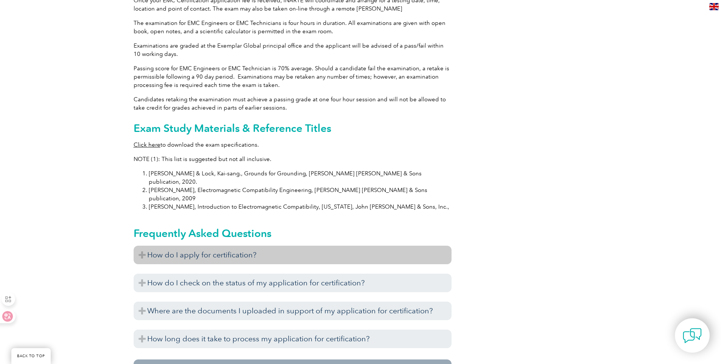  Describe the element at coordinates (292, 104) in the screenshot. I see `p: Candidates retaking the examination must achieve a passing grade at one four hour session and wil...` at that location.